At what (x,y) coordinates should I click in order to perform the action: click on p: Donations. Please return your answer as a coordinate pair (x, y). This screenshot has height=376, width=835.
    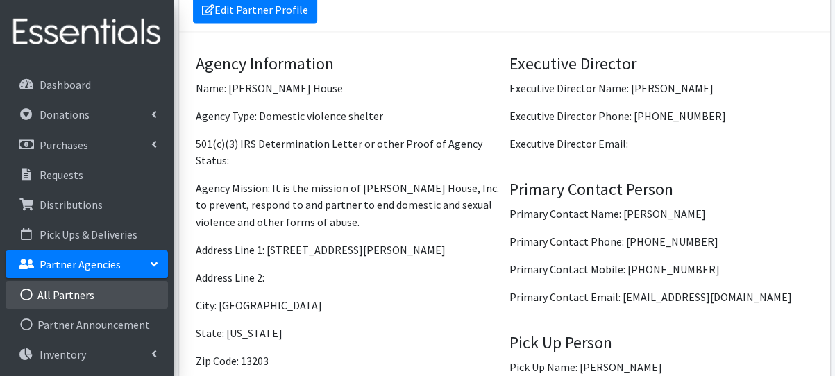
    Looking at the image, I should click on (65, 114).